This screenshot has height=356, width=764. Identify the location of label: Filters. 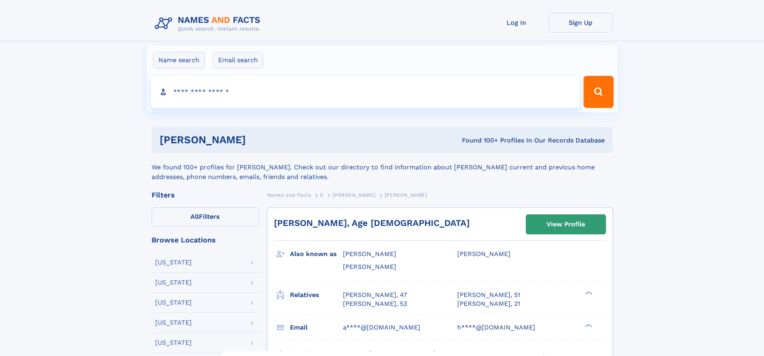
(205, 217).